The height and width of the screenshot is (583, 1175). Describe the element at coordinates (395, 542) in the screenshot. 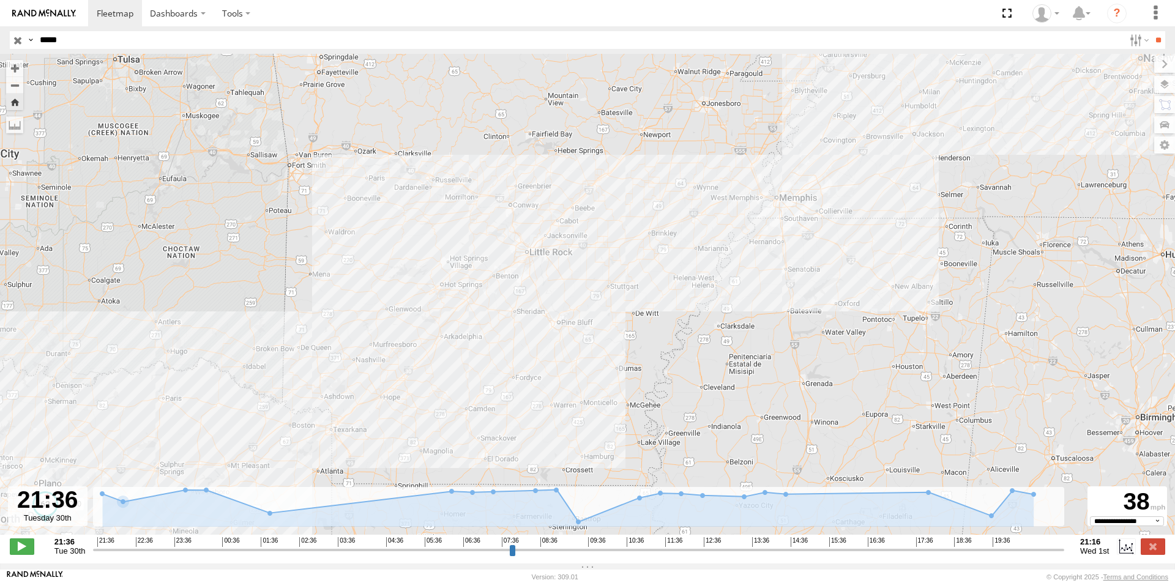

I see `span: 04:36` at that location.